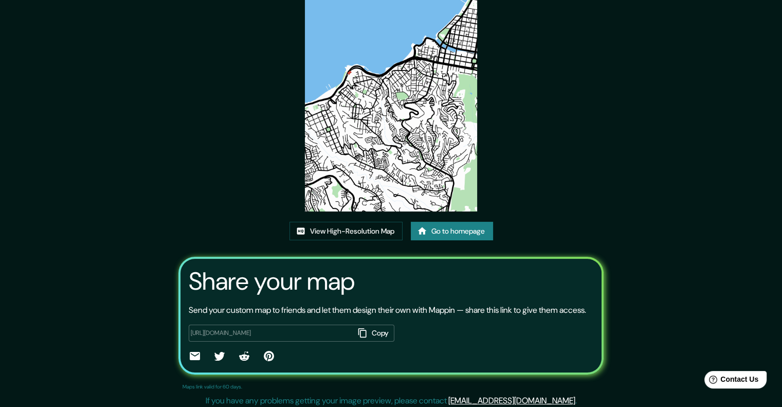 The height and width of the screenshot is (407, 782). Describe the element at coordinates (49, 12) in the screenshot. I see `span: Contact Us` at that location.